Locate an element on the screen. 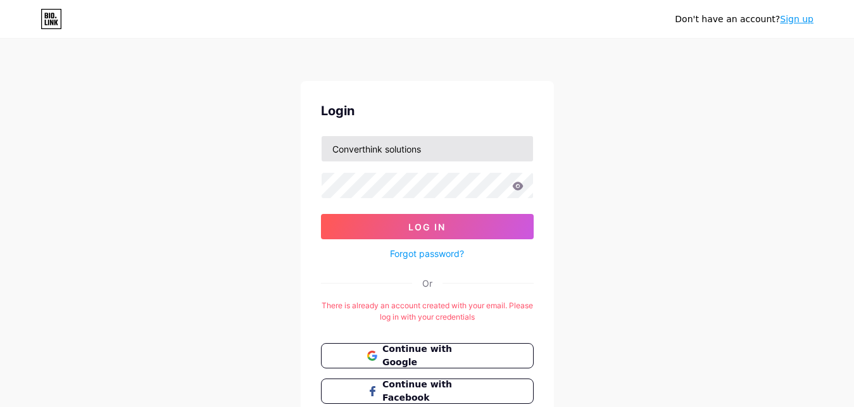 The height and width of the screenshot is (407, 854). button: Log In is located at coordinates (427, 227).